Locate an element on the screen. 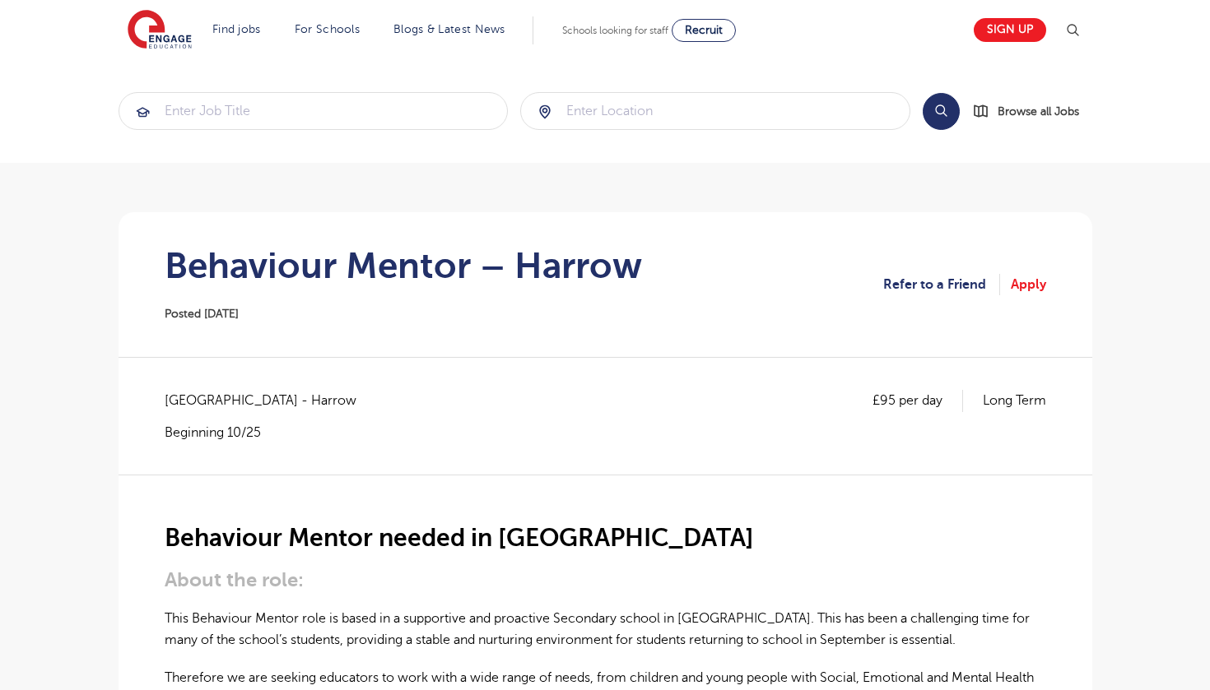 The height and width of the screenshot is (690, 1210). p: This Behaviour Mentor role is based in a supportive and proactive Secondary school in [GEOGRAPHIC... is located at coordinates (605, 630).